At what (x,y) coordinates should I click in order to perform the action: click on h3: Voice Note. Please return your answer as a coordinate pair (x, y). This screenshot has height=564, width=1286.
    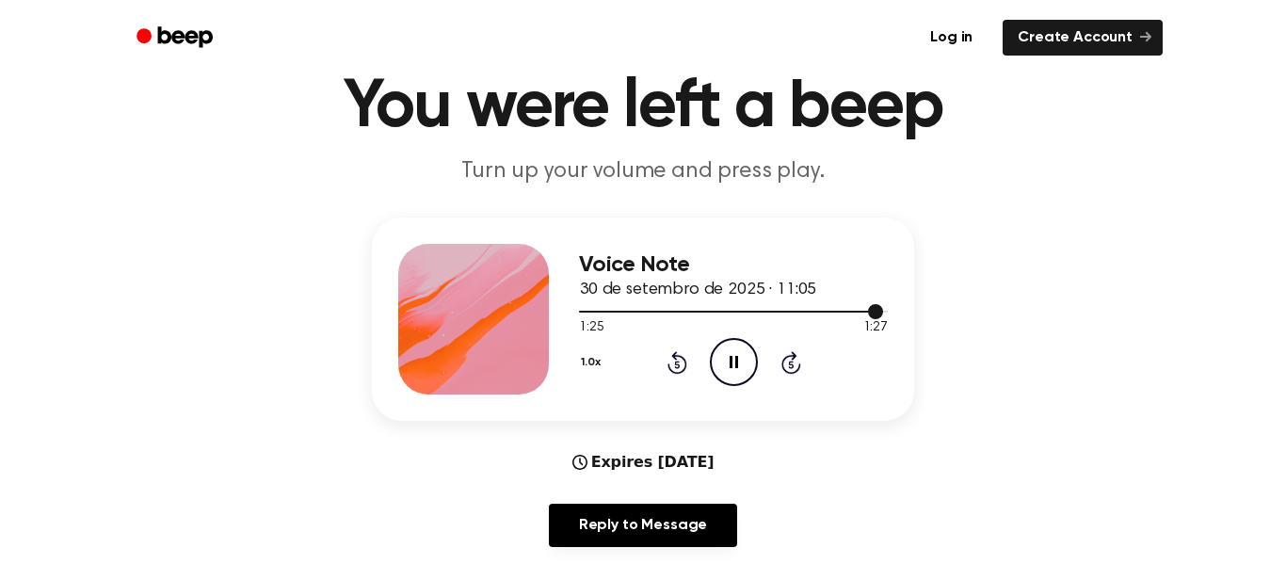
    Looking at the image, I should click on (733, 265).